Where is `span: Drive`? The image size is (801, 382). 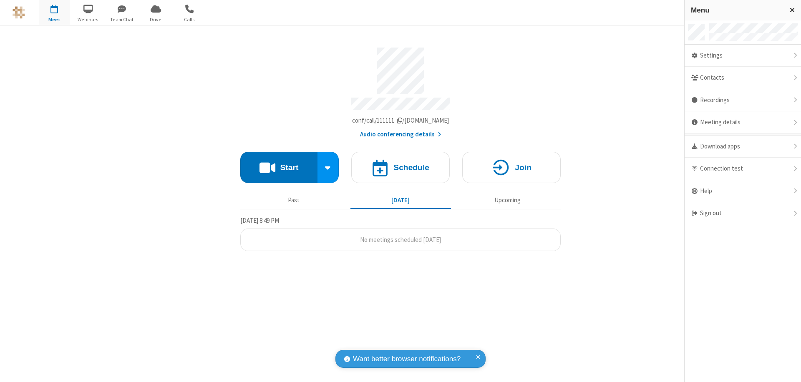 span: Drive is located at coordinates (156, 20).